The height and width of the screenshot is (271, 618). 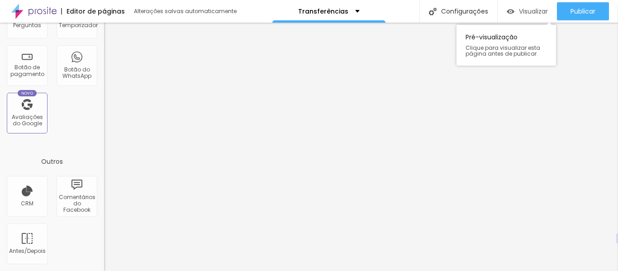 What do you see at coordinates (510, 11) in the screenshot?
I see `img: view-1.svg` at bounding box center [510, 11].